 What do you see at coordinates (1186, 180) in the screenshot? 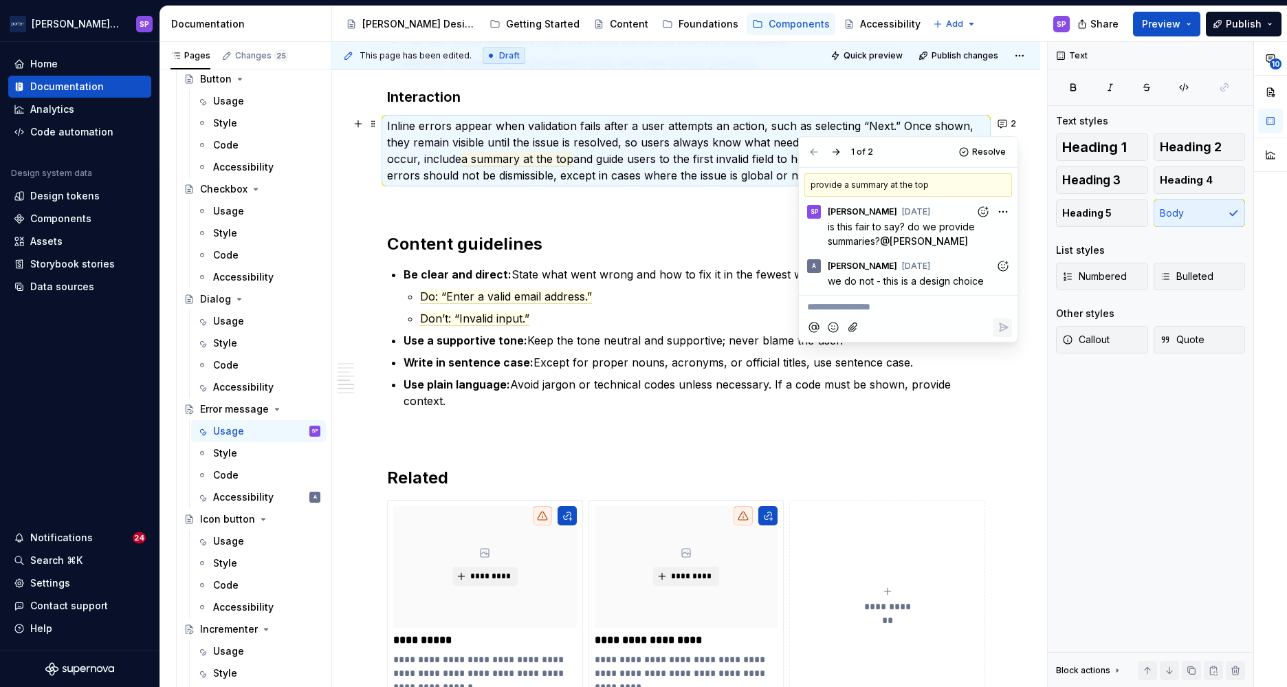
I see `span: Heading 4` at bounding box center [1186, 180].